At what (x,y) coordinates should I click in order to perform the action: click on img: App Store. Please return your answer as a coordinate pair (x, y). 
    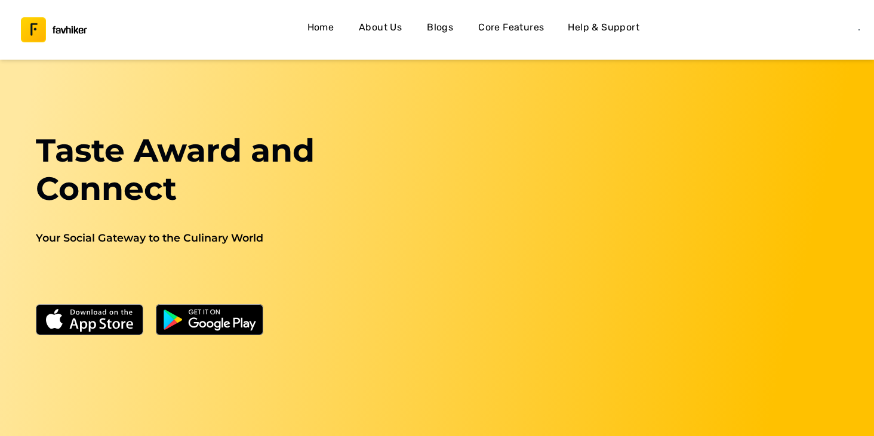
    Looking at the image, I should click on (90, 320).